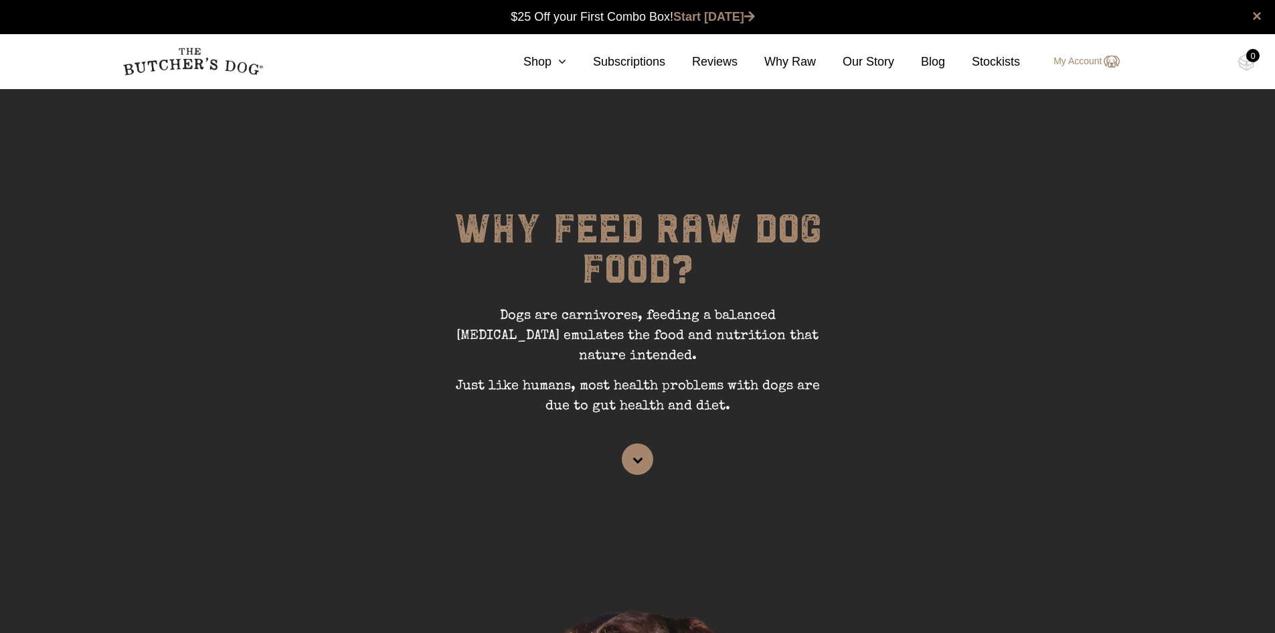 This screenshot has height=633, width=1275. Describe the element at coordinates (1253, 56) in the screenshot. I see `div: 0` at that location.